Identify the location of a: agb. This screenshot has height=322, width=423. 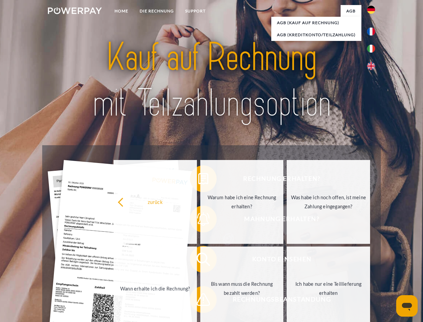
(351, 11).